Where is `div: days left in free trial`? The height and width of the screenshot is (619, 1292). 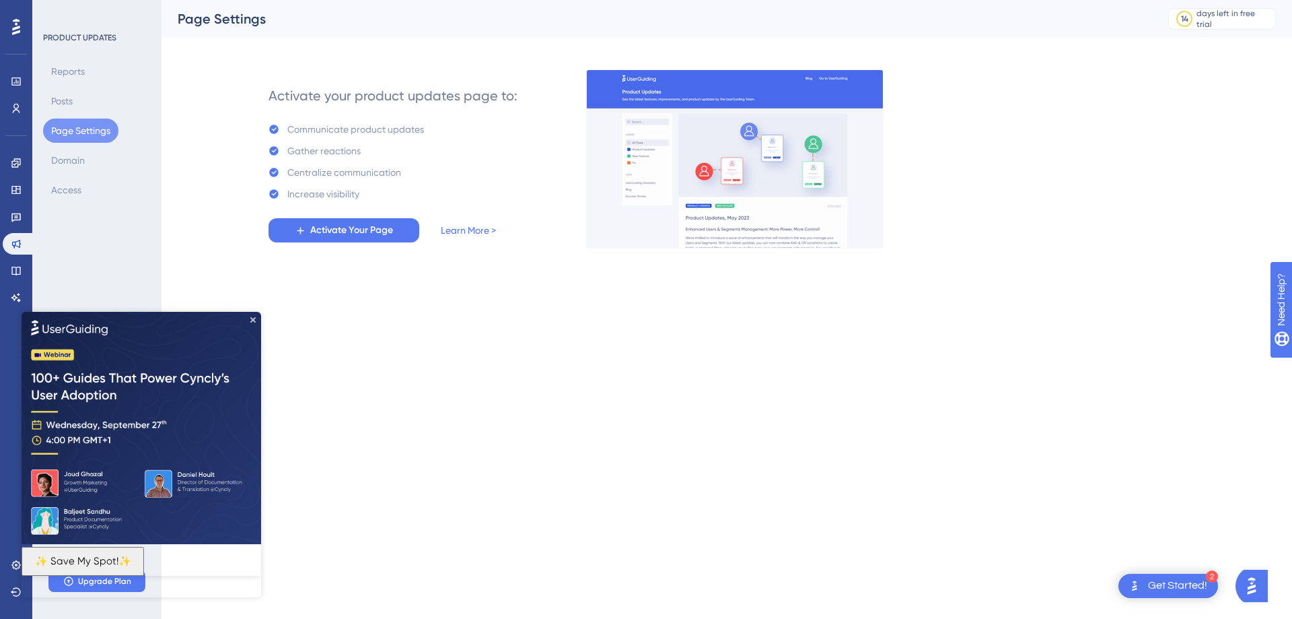
div: days left in free trial is located at coordinates (1234, 19).